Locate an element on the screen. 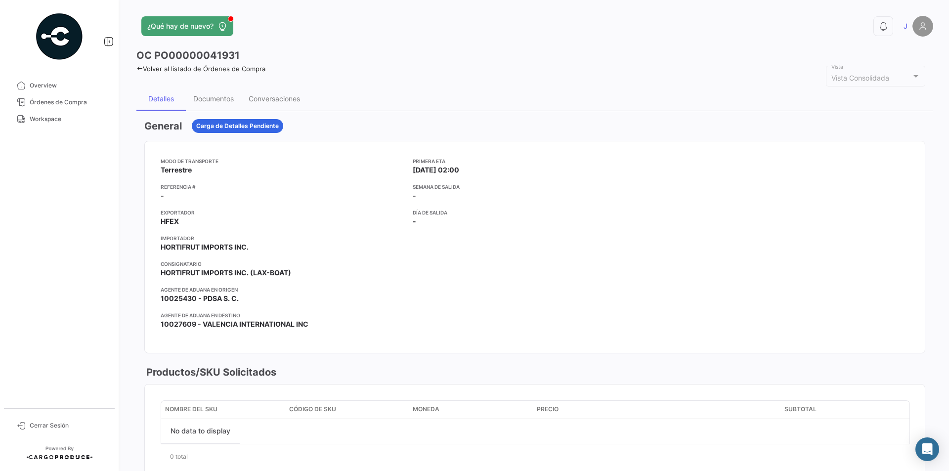 Image resolution: width=949 pixels, height=471 pixels. app-card-info-title: Referencia # is located at coordinates (283, 187).